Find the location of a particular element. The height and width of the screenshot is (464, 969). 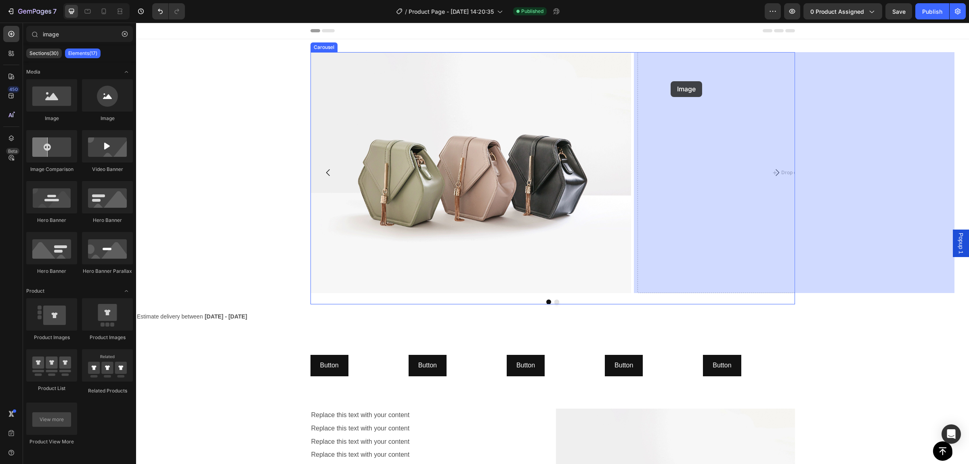

button: Publish is located at coordinates (932, 11).